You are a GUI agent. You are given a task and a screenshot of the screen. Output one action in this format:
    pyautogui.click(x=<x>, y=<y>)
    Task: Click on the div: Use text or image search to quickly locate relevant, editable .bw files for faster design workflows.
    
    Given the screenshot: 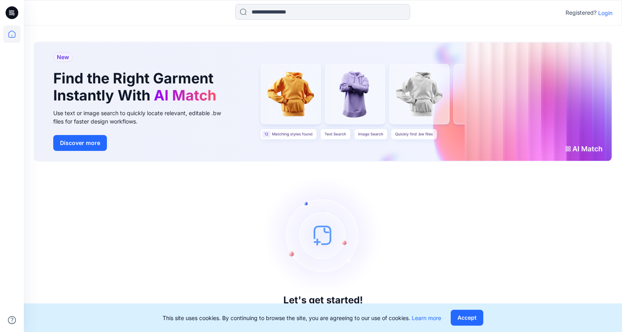 What is the action you would take?
    pyautogui.click(x=143, y=117)
    